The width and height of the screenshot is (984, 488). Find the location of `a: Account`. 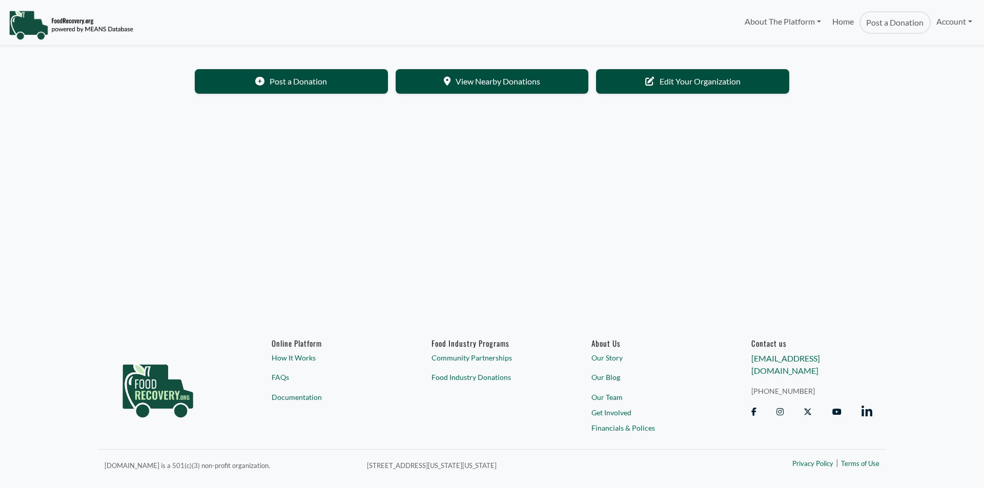

a: Account is located at coordinates (954, 22).